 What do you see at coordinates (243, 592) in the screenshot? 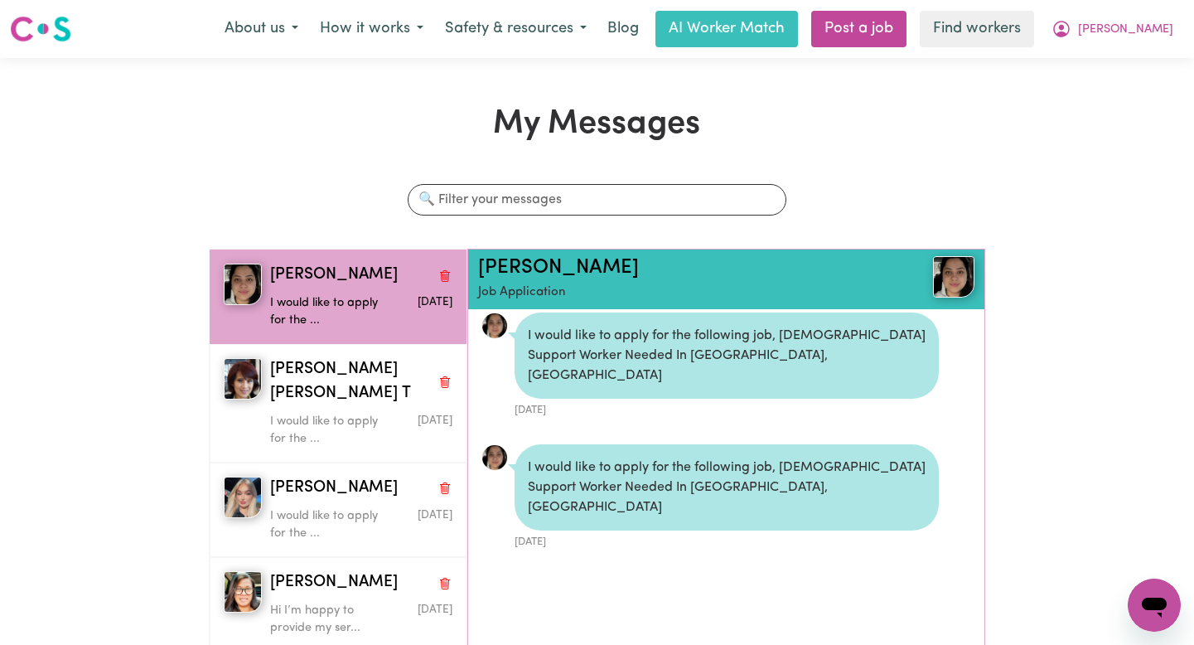
I see `img: Jezalyn Jam M` at bounding box center [243, 592].